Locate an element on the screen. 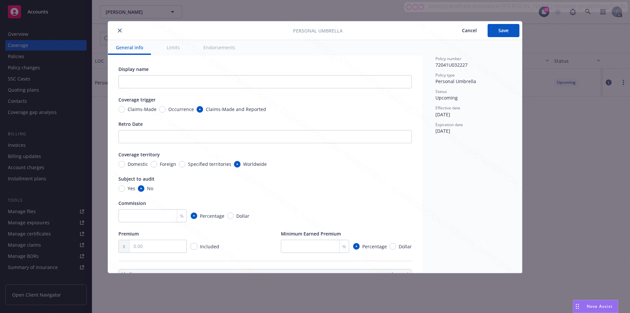 Image resolution: width=630 pixels, height=313 pixels. span: Nova Assist is located at coordinates (599, 306).